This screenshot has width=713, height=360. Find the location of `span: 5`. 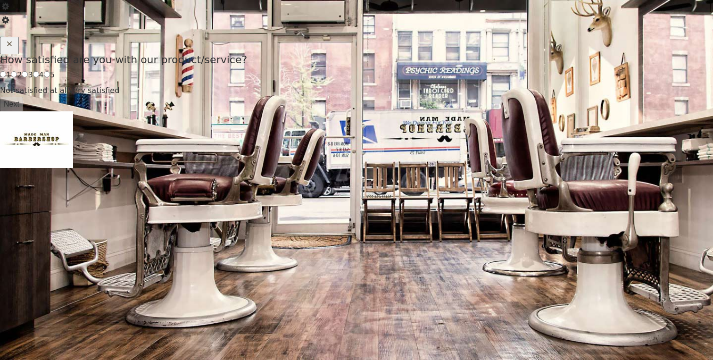

span: 5 is located at coordinates (52, 74).